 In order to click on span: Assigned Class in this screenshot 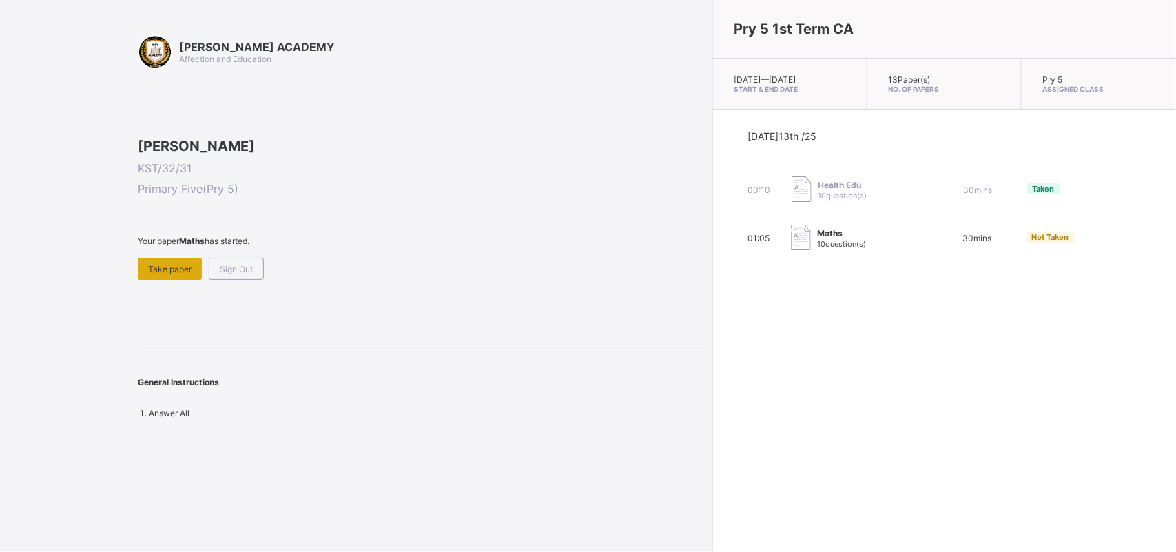, I will do `click(1099, 89)`.